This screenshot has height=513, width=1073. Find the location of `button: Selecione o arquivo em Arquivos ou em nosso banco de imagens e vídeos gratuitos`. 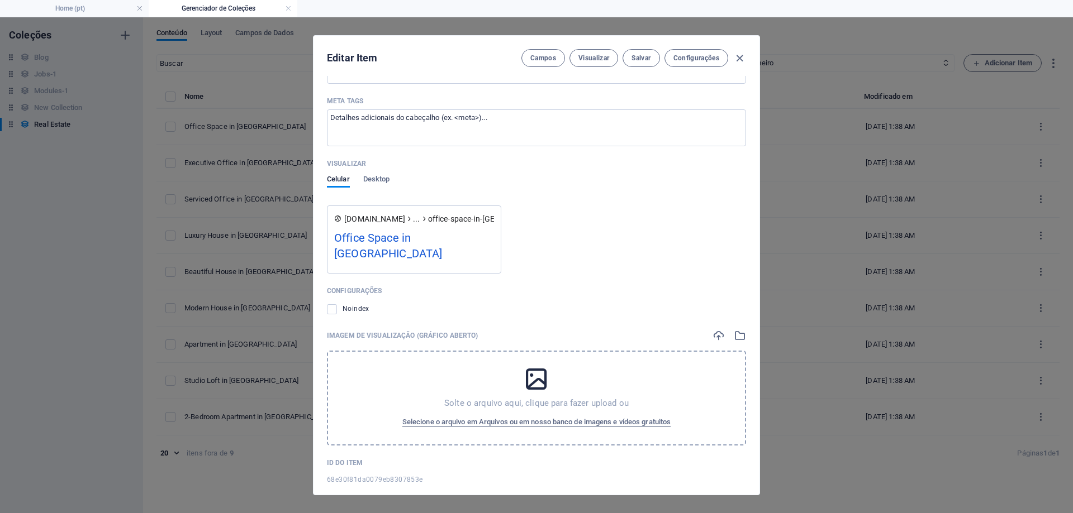

button: Selecione o arquivo em Arquivos ou em nosso banco de imagens e vídeos gratuitos is located at coordinates (536, 422).